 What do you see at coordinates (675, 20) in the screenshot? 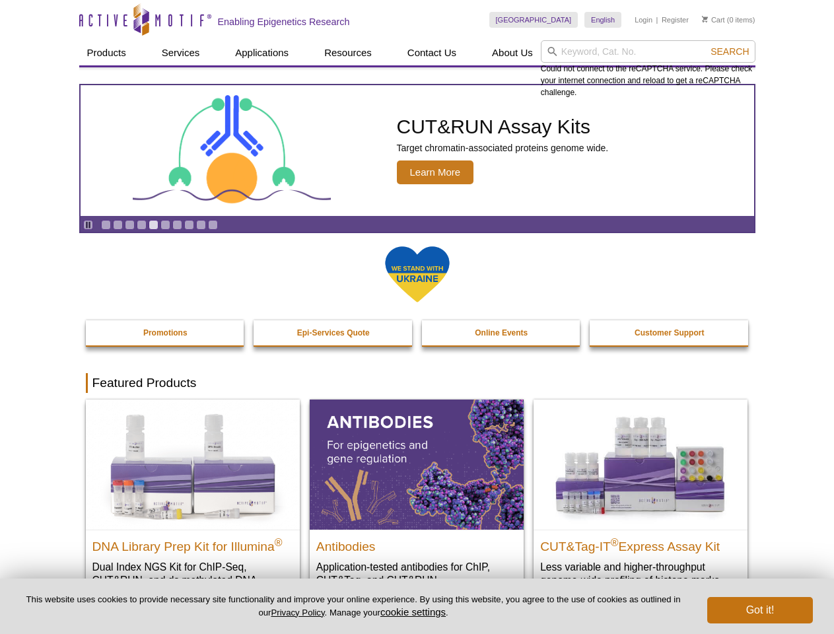
I see `a: Register` at bounding box center [675, 20].